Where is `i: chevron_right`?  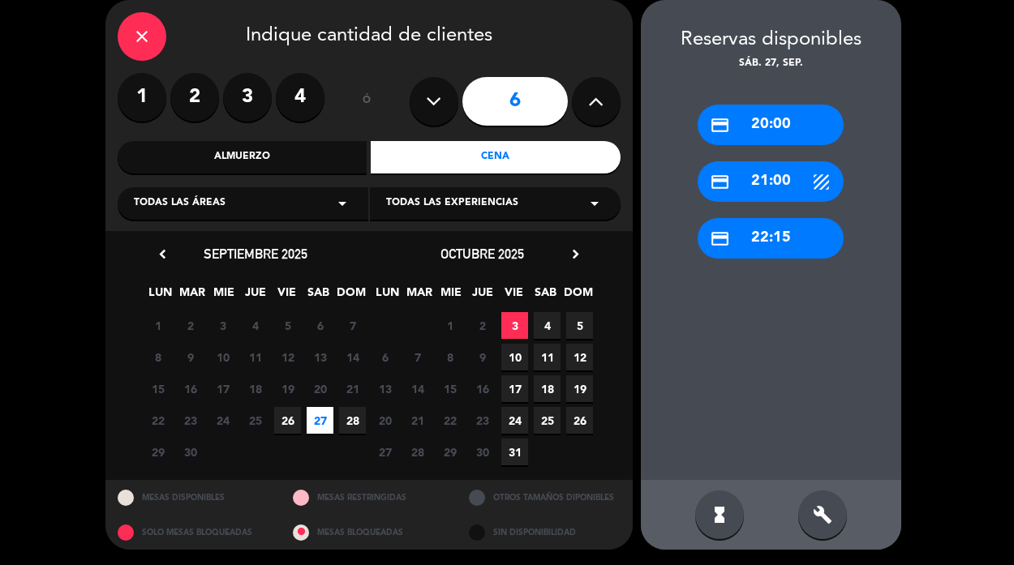 i: chevron_right is located at coordinates (575, 254).